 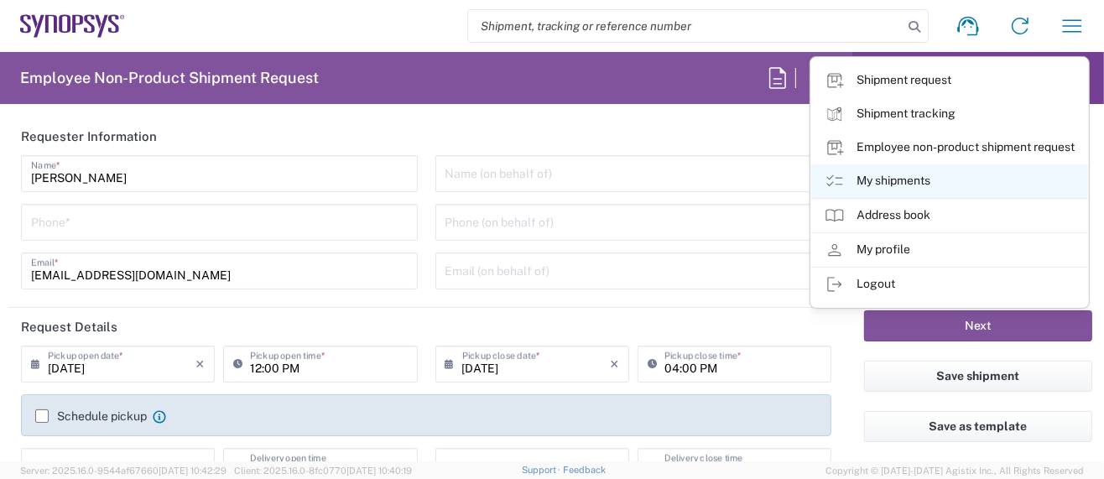 I want to click on a: Employee non-product shipment request, so click(x=950, y=148).